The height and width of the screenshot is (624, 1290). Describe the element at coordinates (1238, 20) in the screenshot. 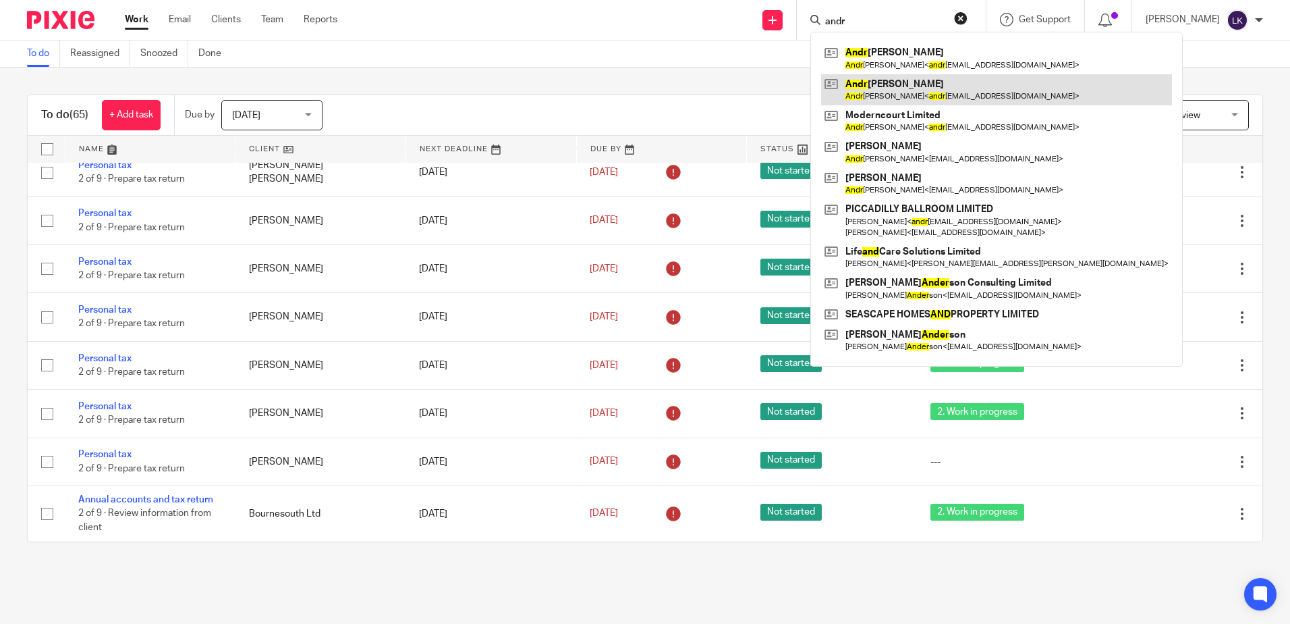

I see `img: svg%3E` at that location.